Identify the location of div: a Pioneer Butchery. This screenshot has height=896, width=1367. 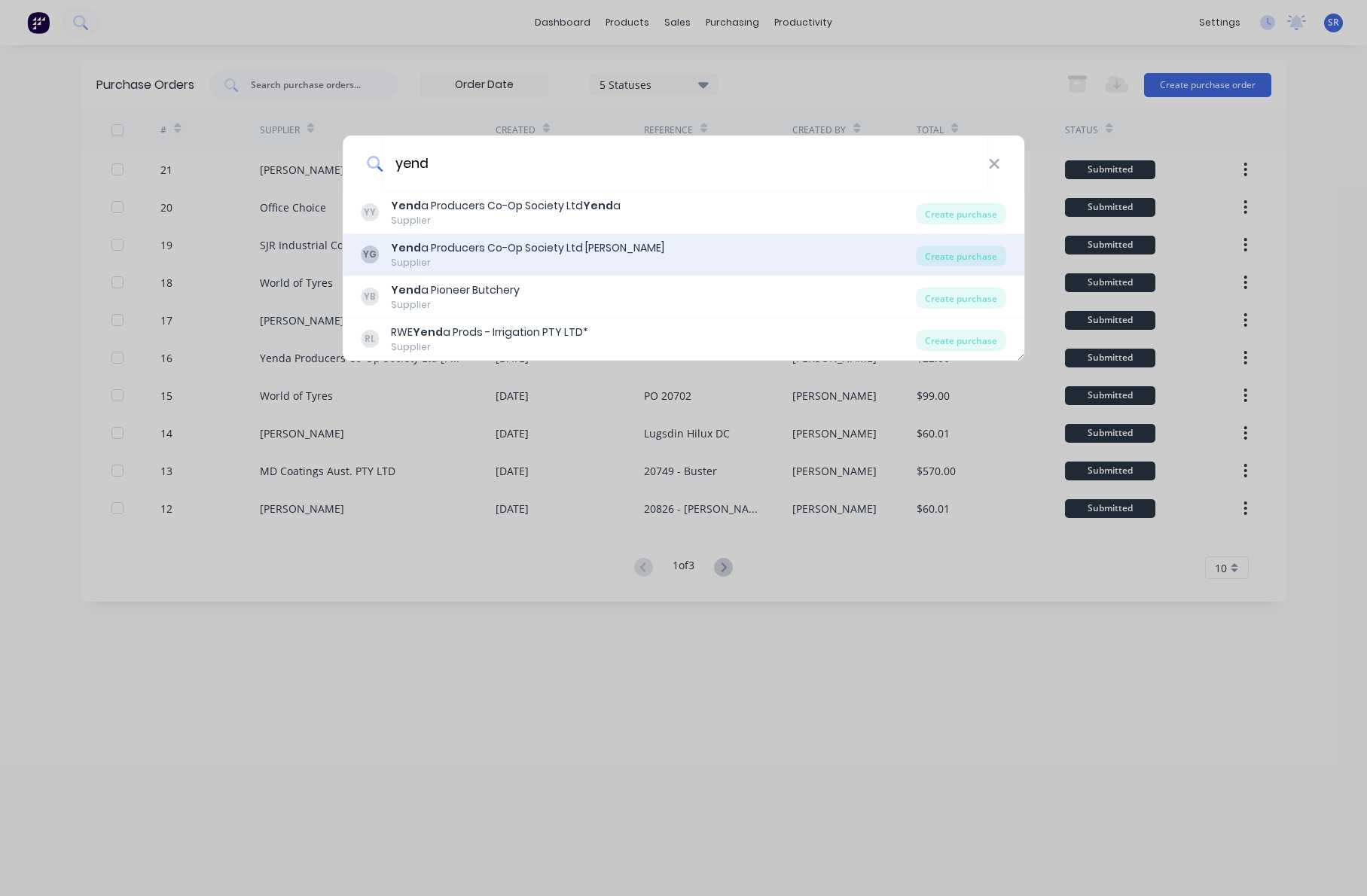
(455, 290).